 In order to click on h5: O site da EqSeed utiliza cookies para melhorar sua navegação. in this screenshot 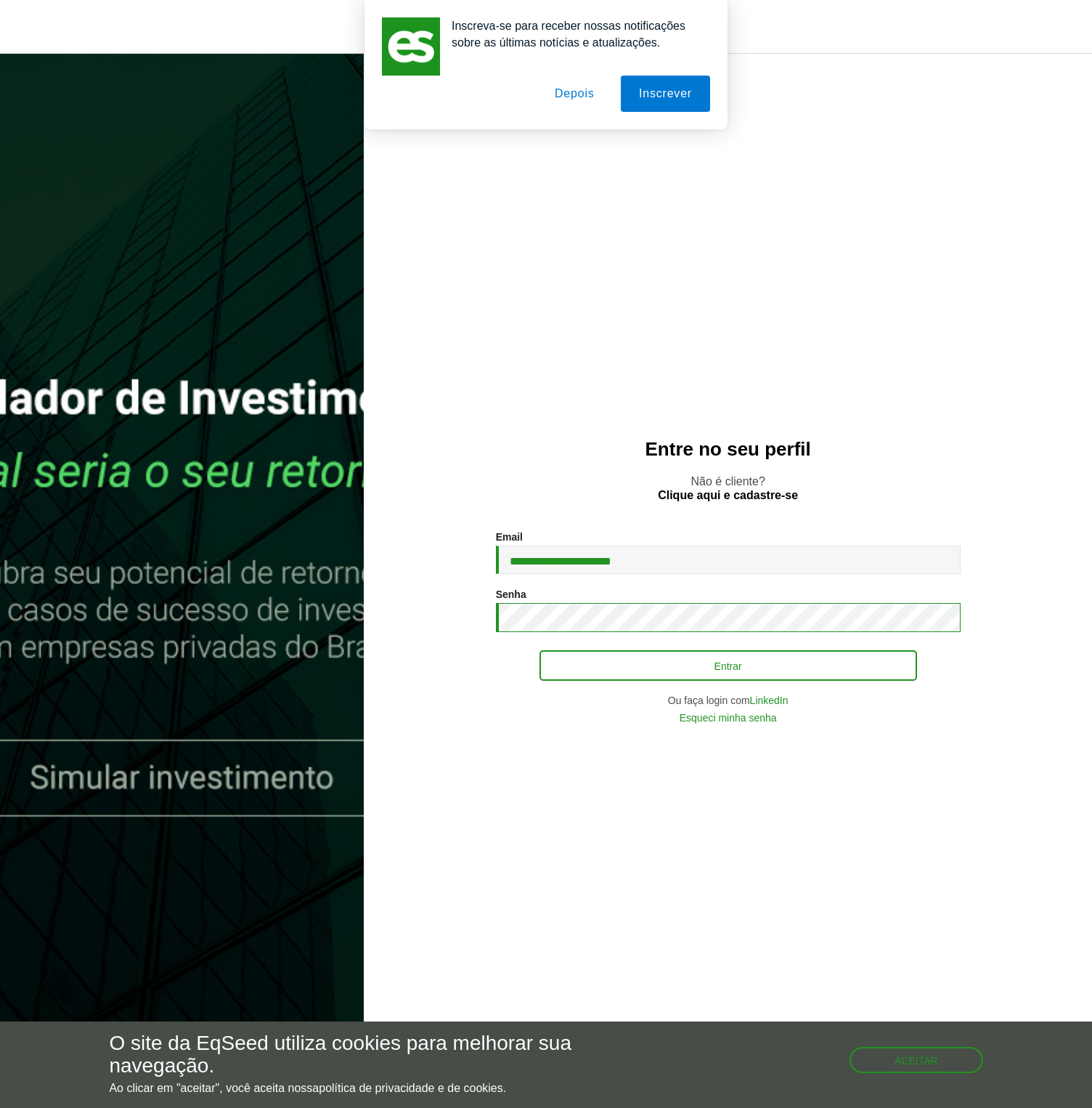, I will do `click(371, 1055)`.